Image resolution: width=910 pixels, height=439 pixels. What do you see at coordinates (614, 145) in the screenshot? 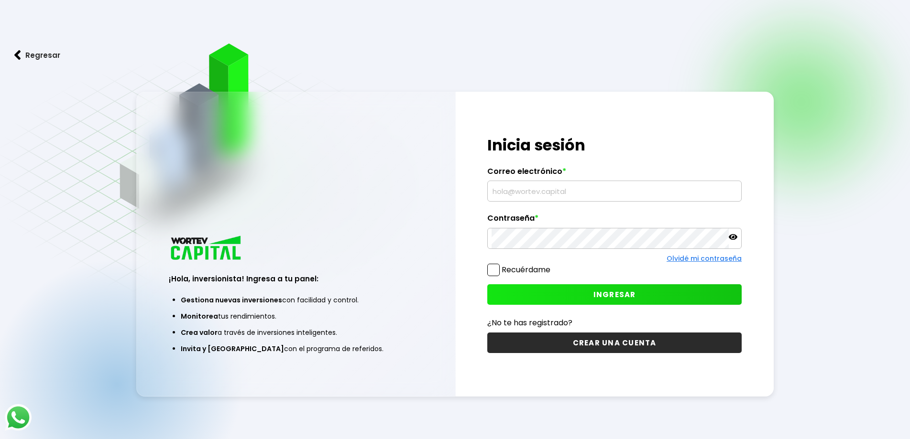
I see `h1: Inicia sesión` at bounding box center [614, 145].